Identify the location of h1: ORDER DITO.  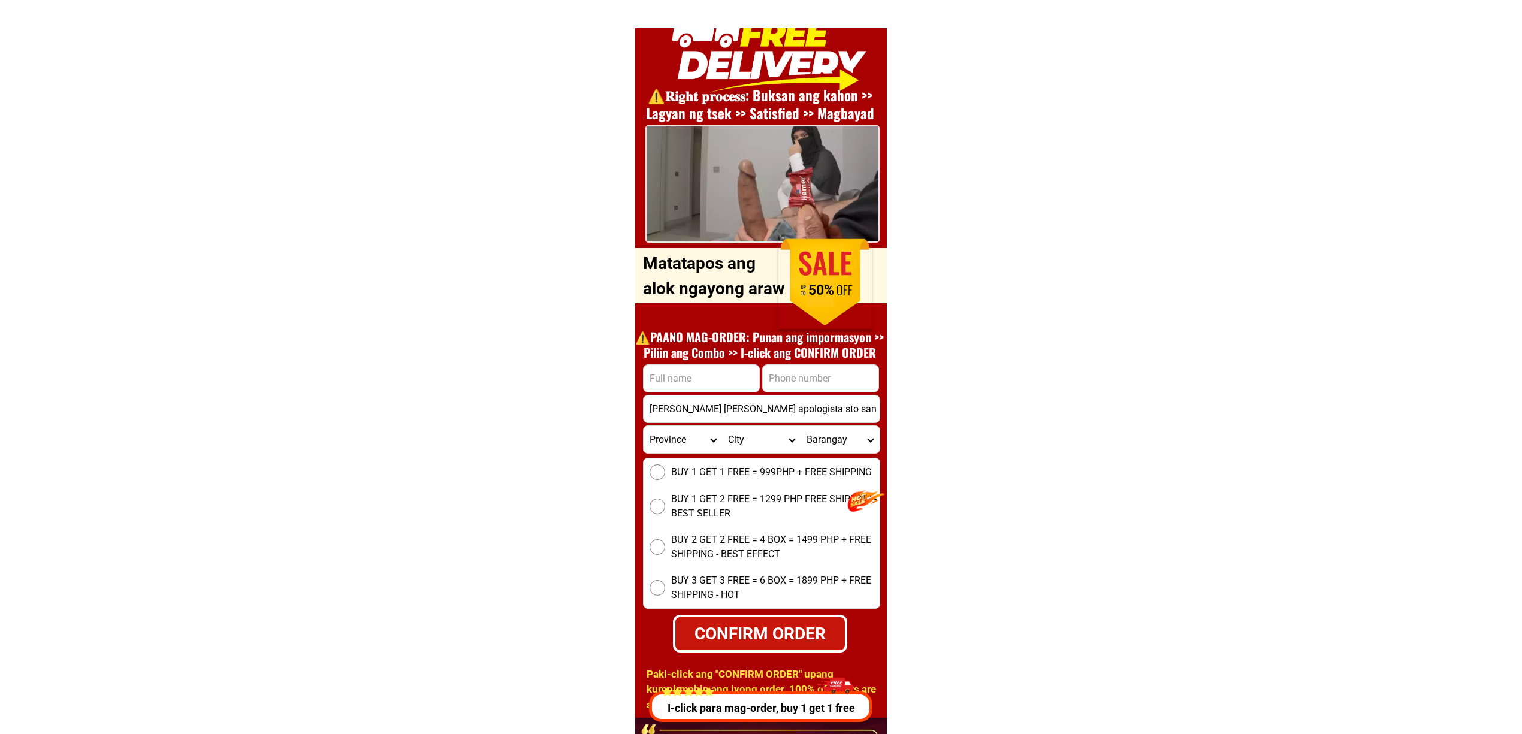
(771, 267).